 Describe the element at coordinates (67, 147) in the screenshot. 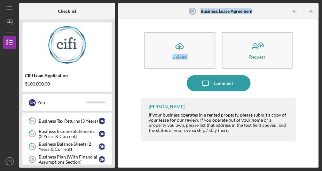

I see `a: 14Business Balance Sheets (2 Years & Current)DN` at that location.